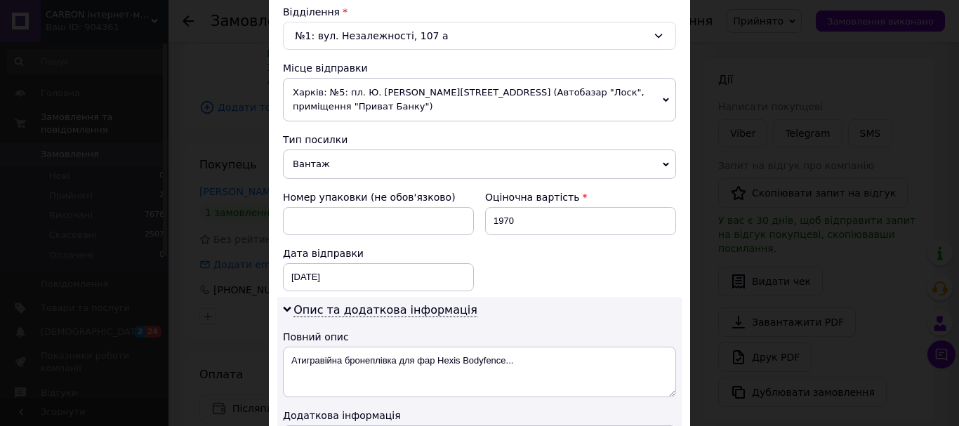  Describe the element at coordinates (385, 310) in the screenshot. I see `span: Опис та додаткова інформація` at that location.